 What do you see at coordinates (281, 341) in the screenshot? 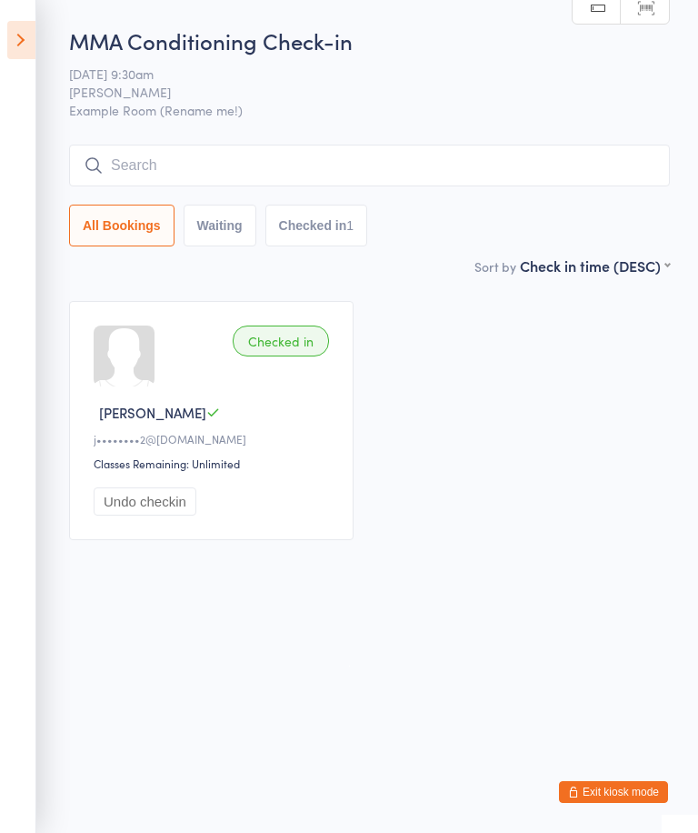
I see `div: Checked in` at bounding box center [281, 341].